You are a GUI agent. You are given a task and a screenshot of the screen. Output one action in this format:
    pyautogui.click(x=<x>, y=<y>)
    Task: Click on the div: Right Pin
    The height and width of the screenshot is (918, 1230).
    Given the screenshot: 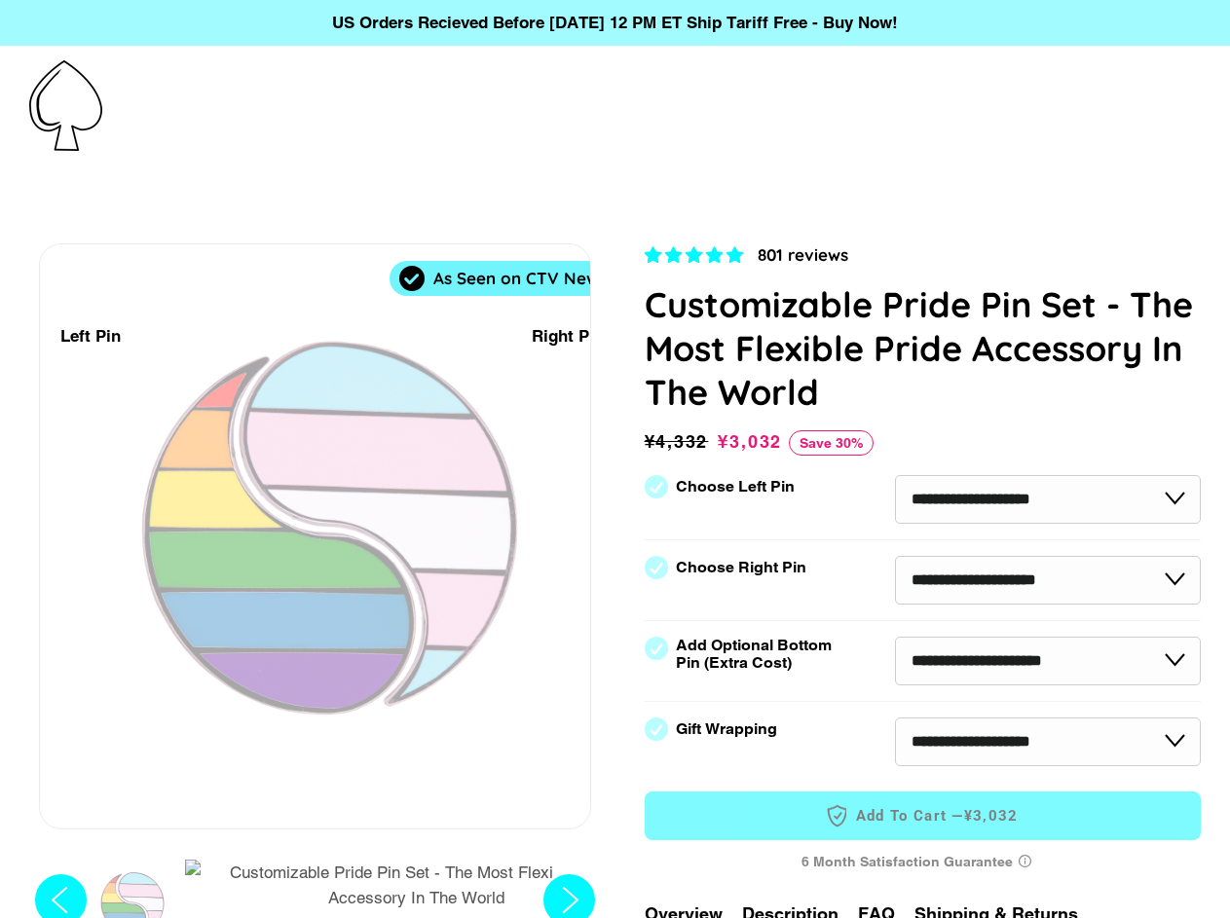 What is the action you would take?
    pyautogui.click(x=568, y=336)
    